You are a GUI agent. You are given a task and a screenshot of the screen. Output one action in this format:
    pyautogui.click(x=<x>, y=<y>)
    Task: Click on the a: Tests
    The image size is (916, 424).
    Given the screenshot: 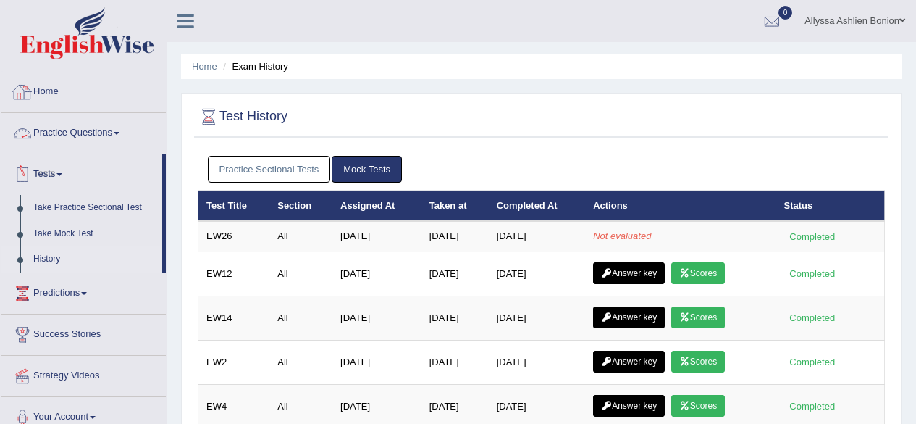 What is the action you would take?
    pyautogui.click(x=81, y=172)
    